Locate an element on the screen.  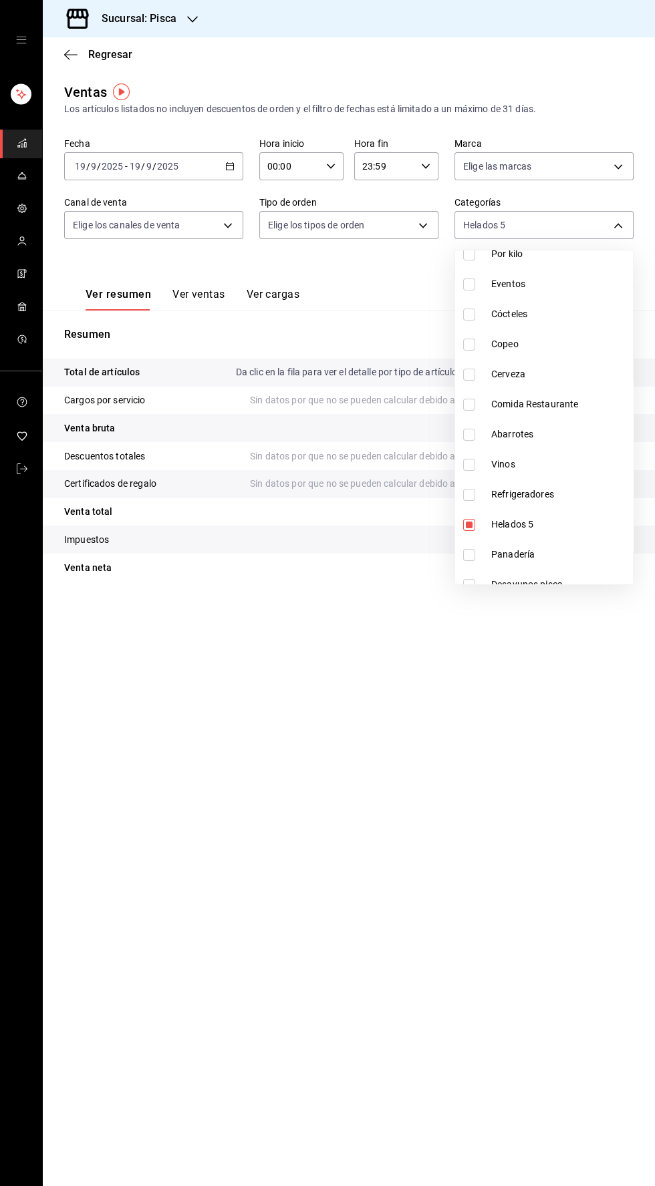
font: Por kilo is located at coordinates (506, 254).